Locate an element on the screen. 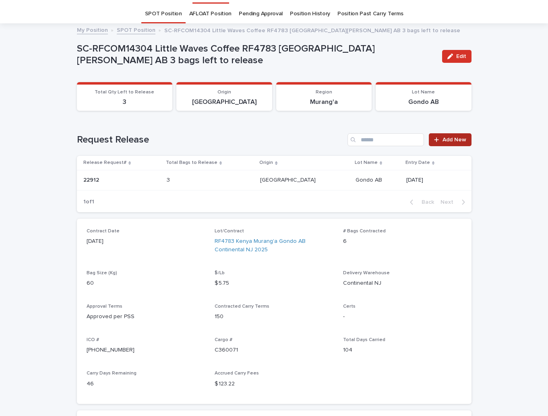  span: $/Lb is located at coordinates (219, 273).